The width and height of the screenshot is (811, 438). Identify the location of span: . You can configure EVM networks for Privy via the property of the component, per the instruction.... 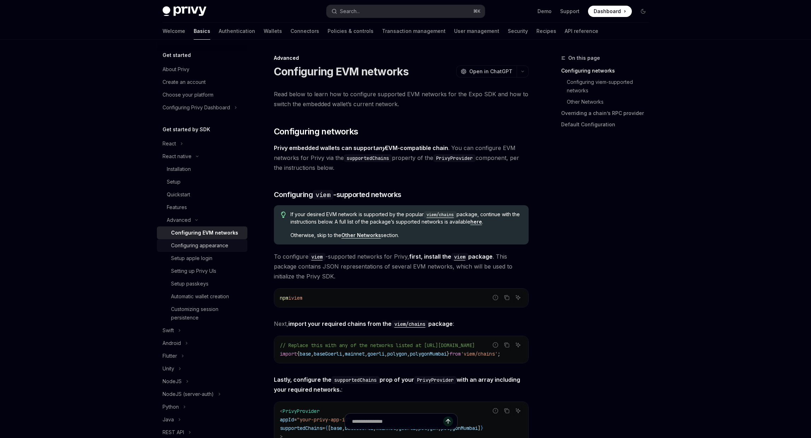
(401, 158).